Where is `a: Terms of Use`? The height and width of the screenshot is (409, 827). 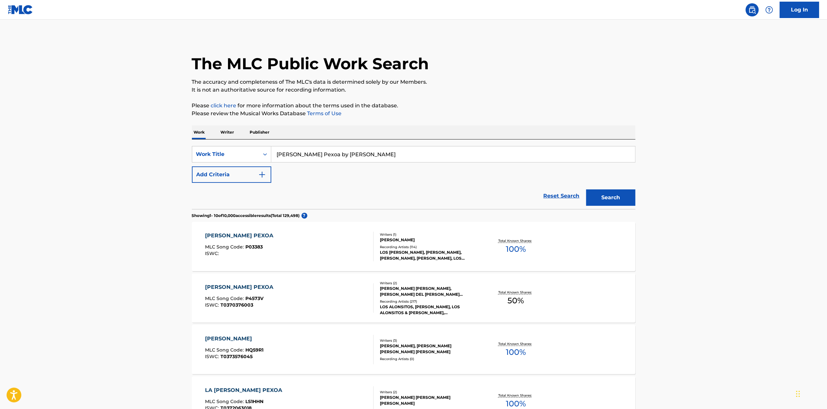
a: Terms of Use is located at coordinates (324, 113).